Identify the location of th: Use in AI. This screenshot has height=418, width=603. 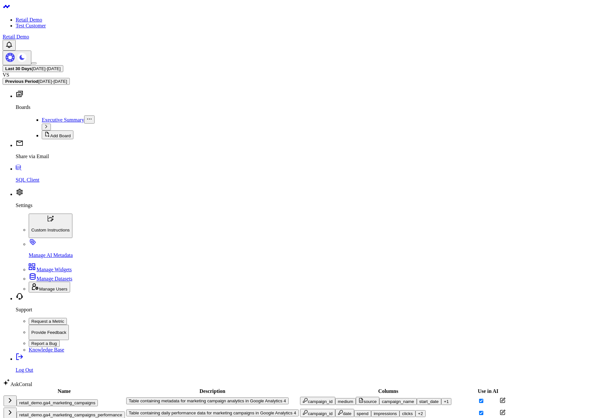
(488, 391).